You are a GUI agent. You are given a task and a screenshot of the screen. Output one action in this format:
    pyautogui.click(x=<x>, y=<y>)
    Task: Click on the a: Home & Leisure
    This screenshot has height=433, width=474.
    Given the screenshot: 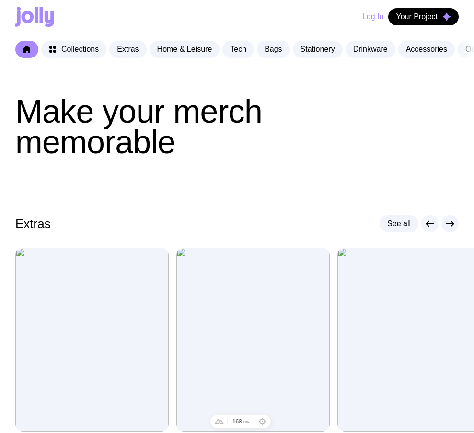 What is the action you would take?
    pyautogui.click(x=185, y=49)
    